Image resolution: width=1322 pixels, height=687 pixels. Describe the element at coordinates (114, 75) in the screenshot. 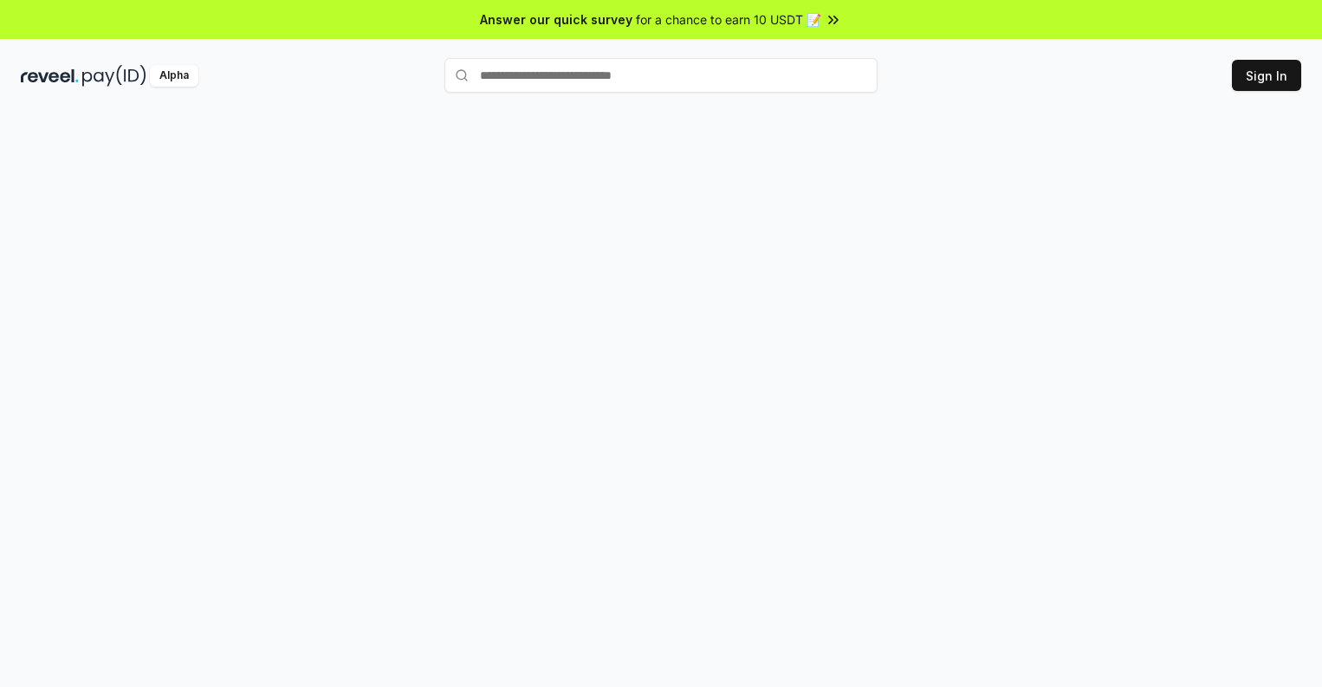

I see `img: pay_id` at that location.